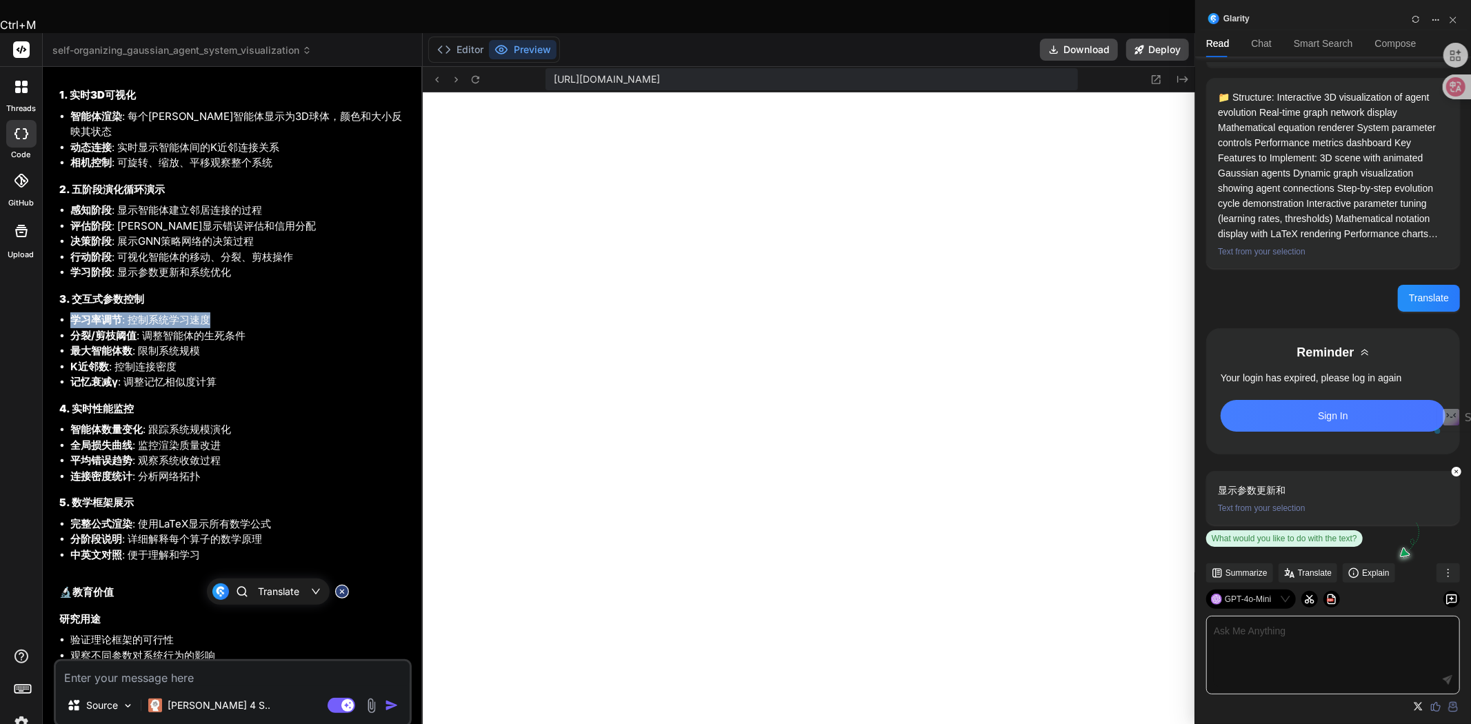 This screenshot has width=1471, height=724. Describe the element at coordinates (239, 257) in the screenshot. I see `li: : 可视化智能体的移动、分裂、剪枝操作` at that location.